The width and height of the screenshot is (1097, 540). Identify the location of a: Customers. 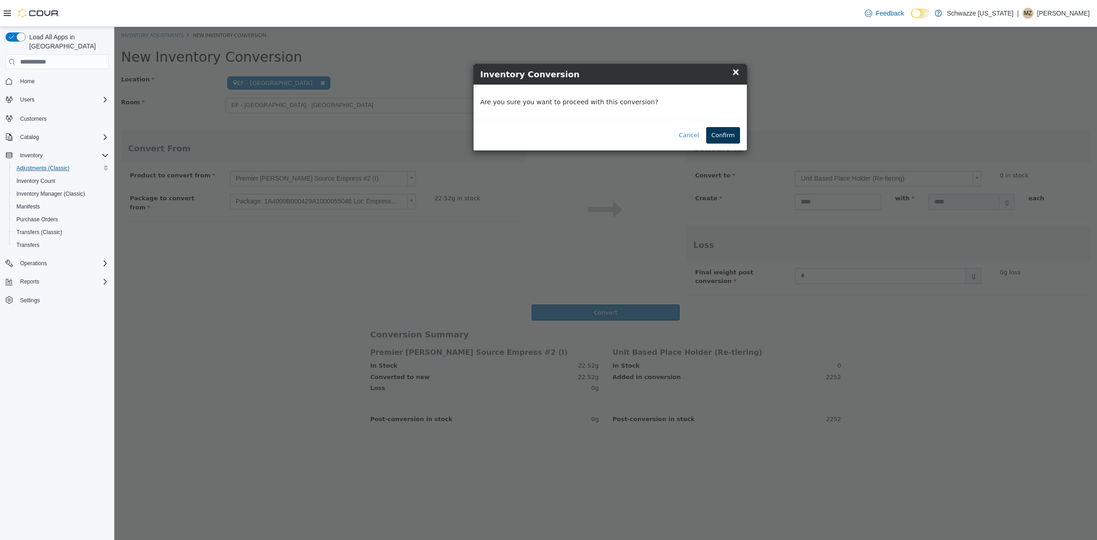
(33, 119).